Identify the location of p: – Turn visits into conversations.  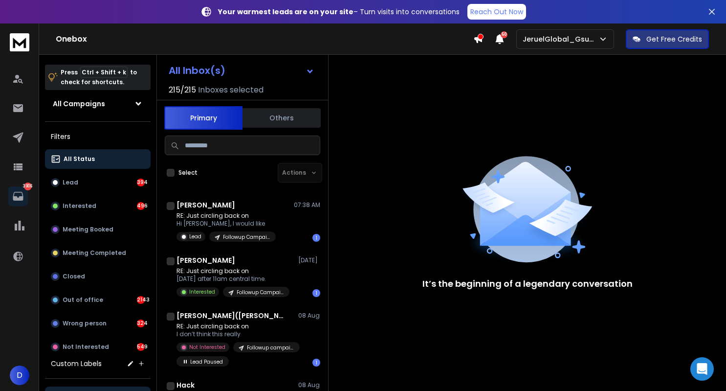
(339, 12).